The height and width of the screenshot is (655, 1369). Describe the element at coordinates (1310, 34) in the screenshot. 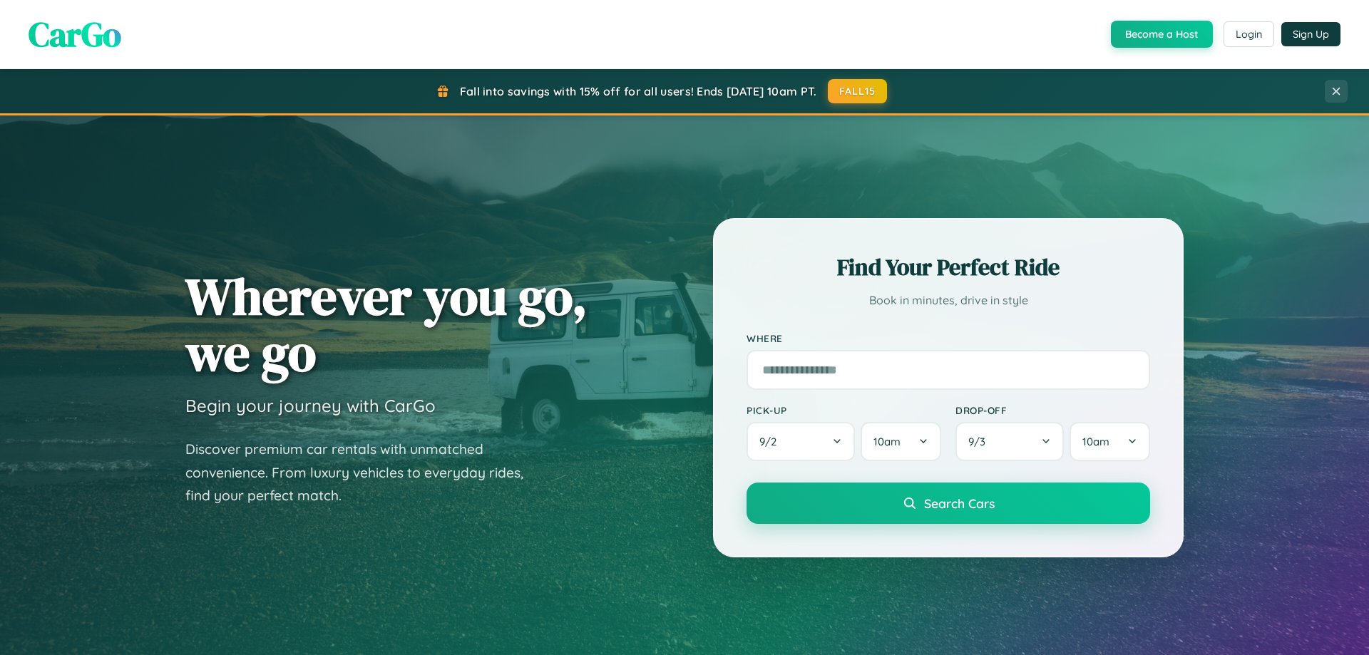

I see `button: Sign Up` at that location.